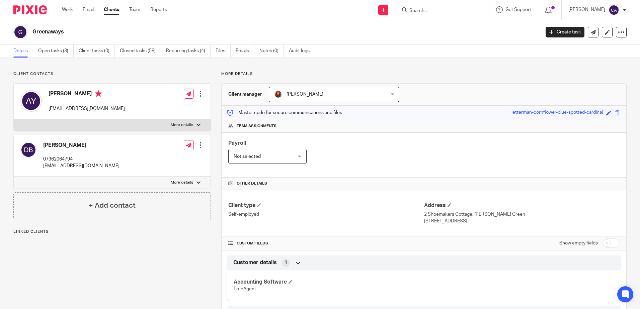 This screenshot has height=309, width=640. I want to click on span: Not selected, so click(247, 157).